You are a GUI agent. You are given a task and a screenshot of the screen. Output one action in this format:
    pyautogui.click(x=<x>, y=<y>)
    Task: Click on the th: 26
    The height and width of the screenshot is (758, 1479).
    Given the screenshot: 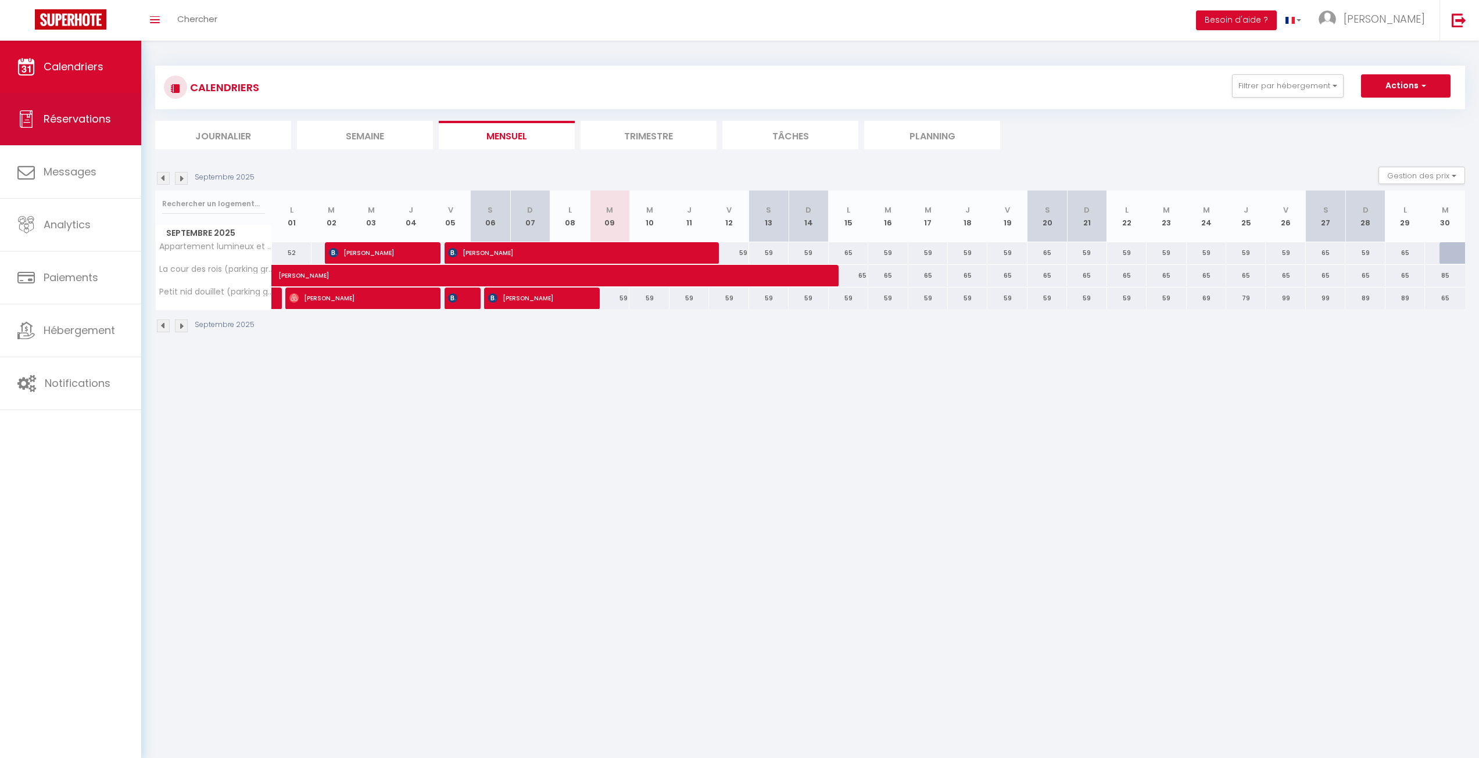 What is the action you would take?
    pyautogui.click(x=1285, y=216)
    